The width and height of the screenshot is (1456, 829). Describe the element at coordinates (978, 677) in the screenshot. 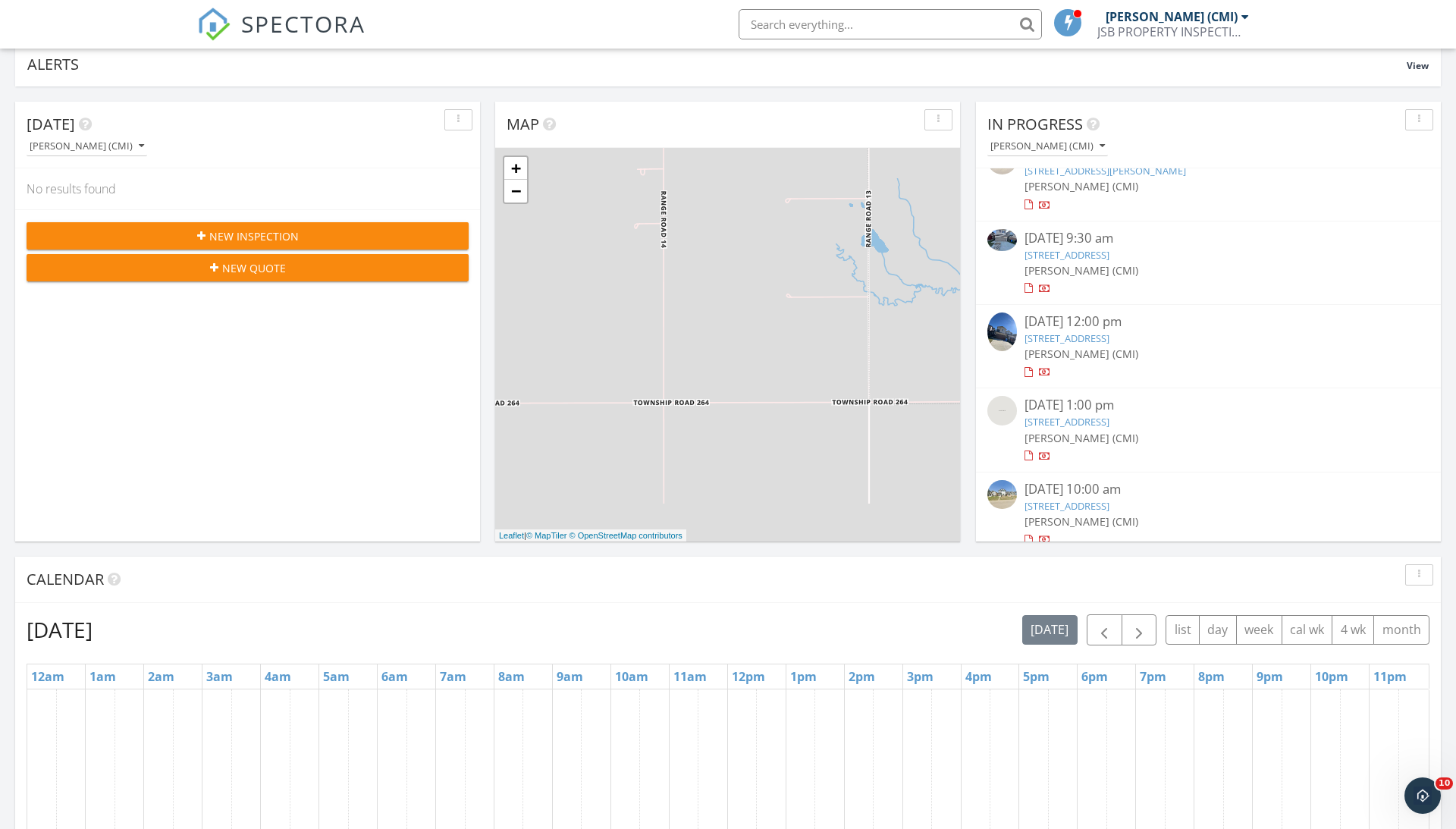

I see `a: 4pm` at that location.